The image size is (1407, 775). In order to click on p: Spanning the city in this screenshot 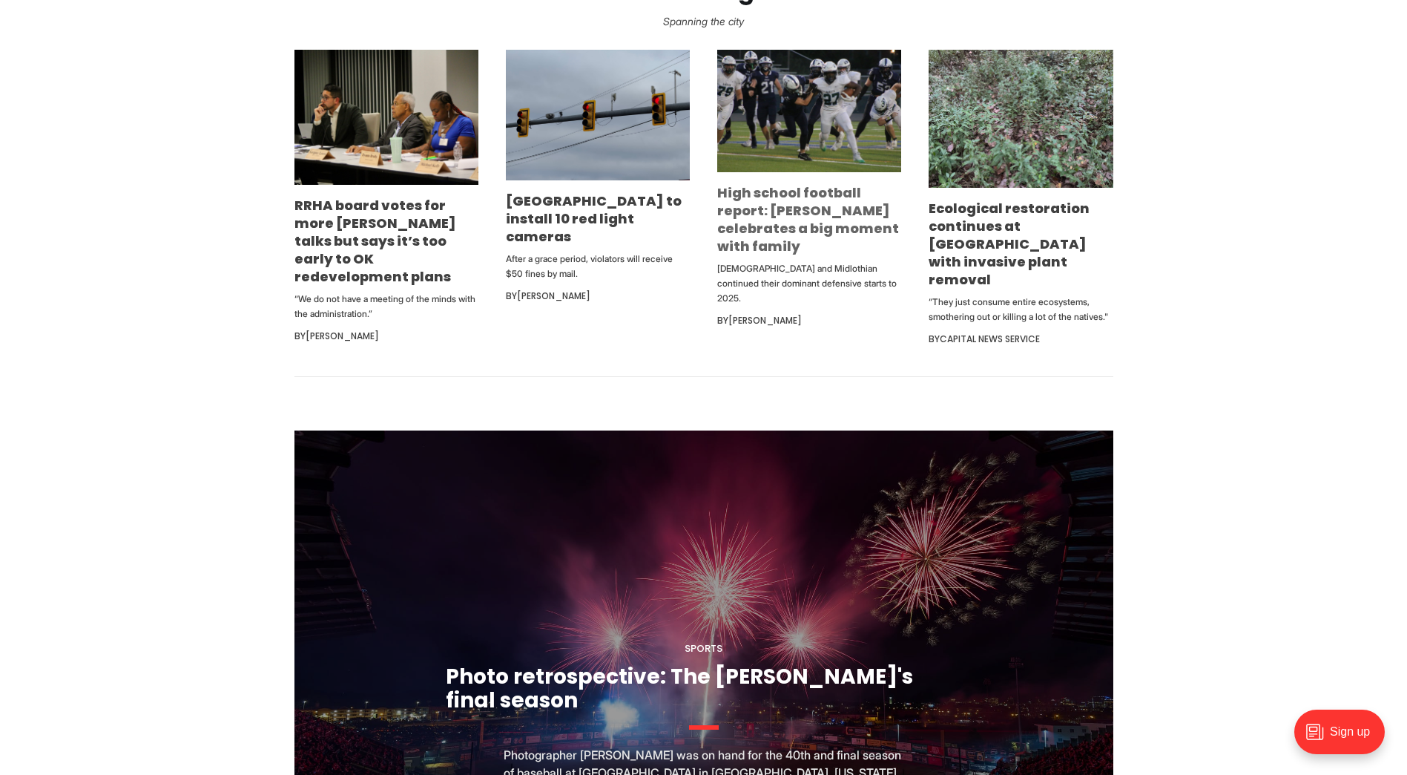, I will do `click(703, 22)`.